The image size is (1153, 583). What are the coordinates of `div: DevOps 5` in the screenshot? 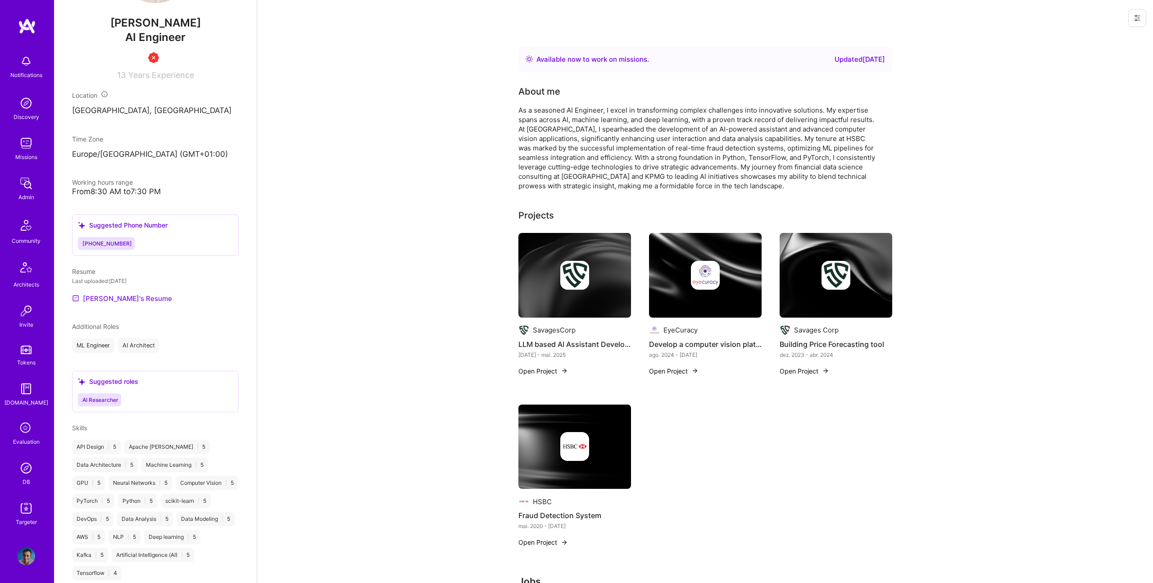 It's located at (93, 519).